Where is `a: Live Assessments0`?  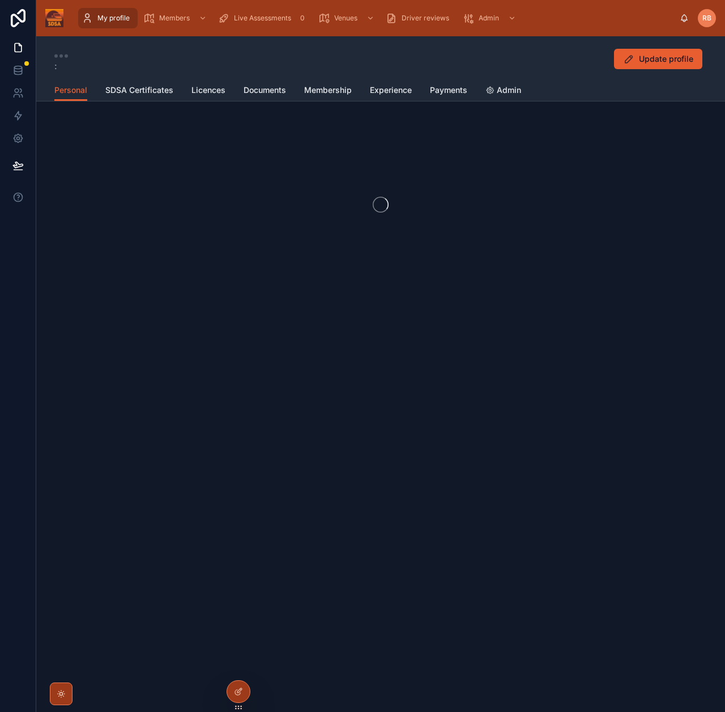
a: Live Assessments0 is located at coordinates (263, 18).